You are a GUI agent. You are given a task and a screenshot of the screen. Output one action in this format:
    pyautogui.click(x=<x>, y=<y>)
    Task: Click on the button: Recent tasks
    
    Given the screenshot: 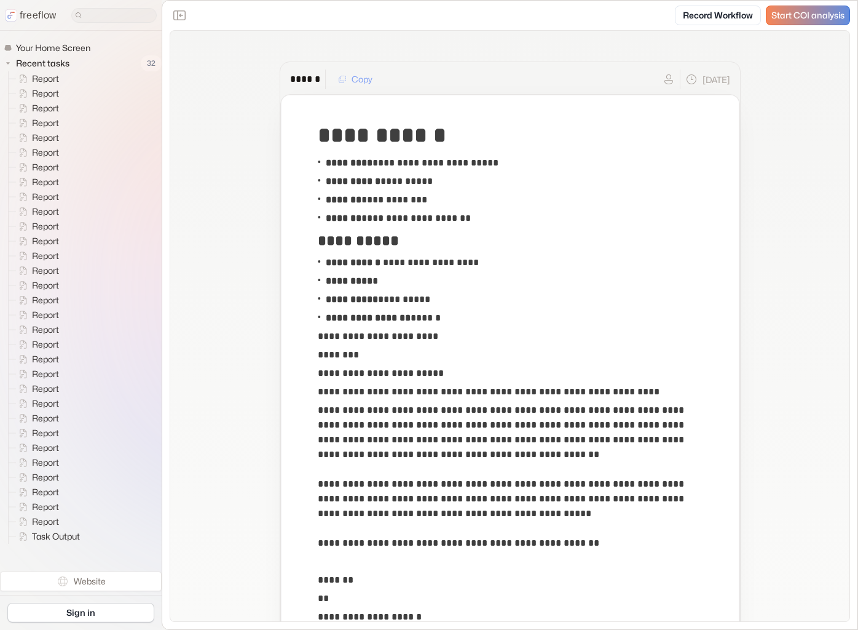 What is the action you would take?
    pyautogui.click(x=39, y=63)
    